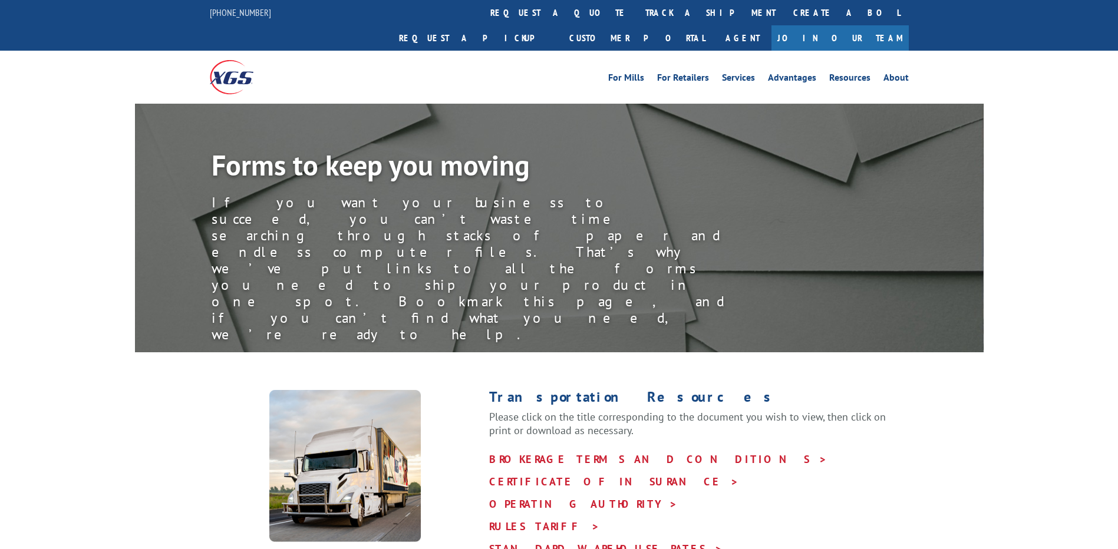  Describe the element at coordinates (659, 459) in the screenshot. I see `a: BROKERAGE TERMS AND CONDITIONS >` at that location.